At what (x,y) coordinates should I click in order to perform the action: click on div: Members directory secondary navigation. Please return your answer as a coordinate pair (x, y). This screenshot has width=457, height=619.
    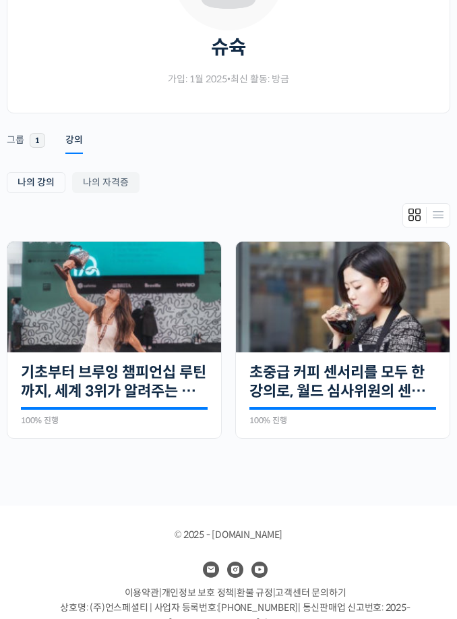
    Looking at the image, I should click on (426, 215).